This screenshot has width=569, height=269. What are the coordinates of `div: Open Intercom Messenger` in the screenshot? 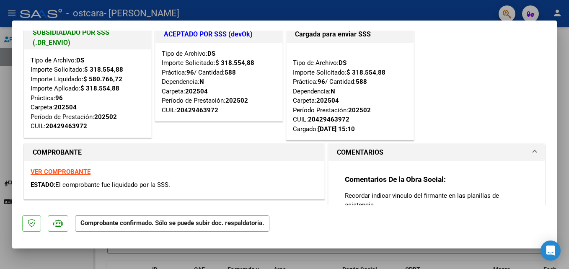 It's located at (550, 250).